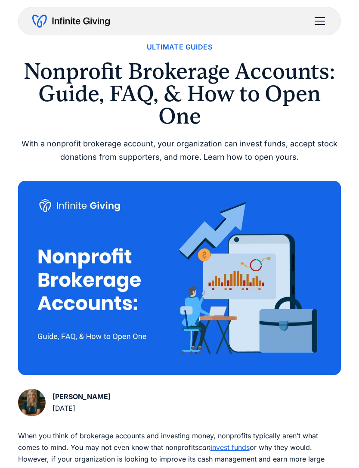  Describe the element at coordinates (179, 47) in the screenshot. I see `div: Ultimate Guides` at that location.